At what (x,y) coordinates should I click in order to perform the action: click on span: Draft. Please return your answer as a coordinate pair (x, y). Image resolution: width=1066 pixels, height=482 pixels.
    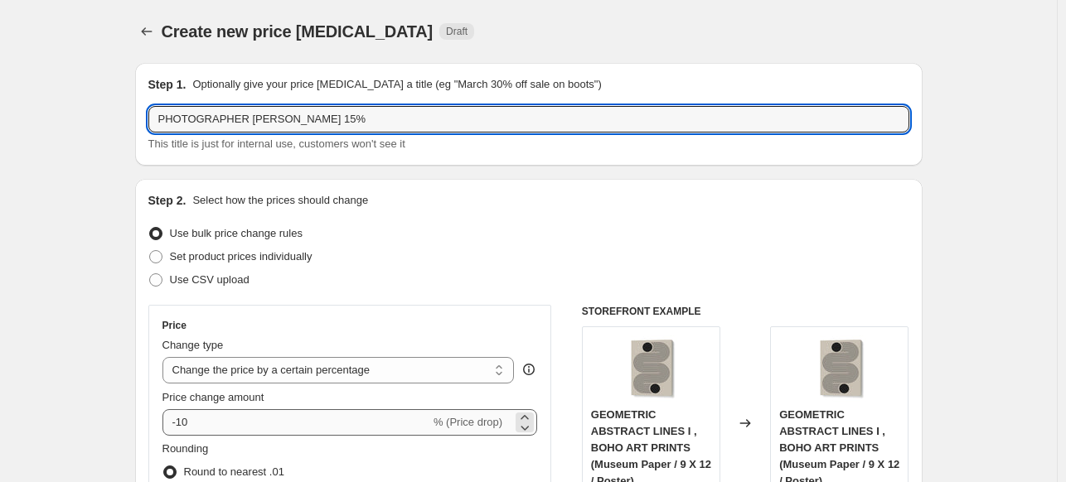
    Looking at the image, I should click on (457, 31).